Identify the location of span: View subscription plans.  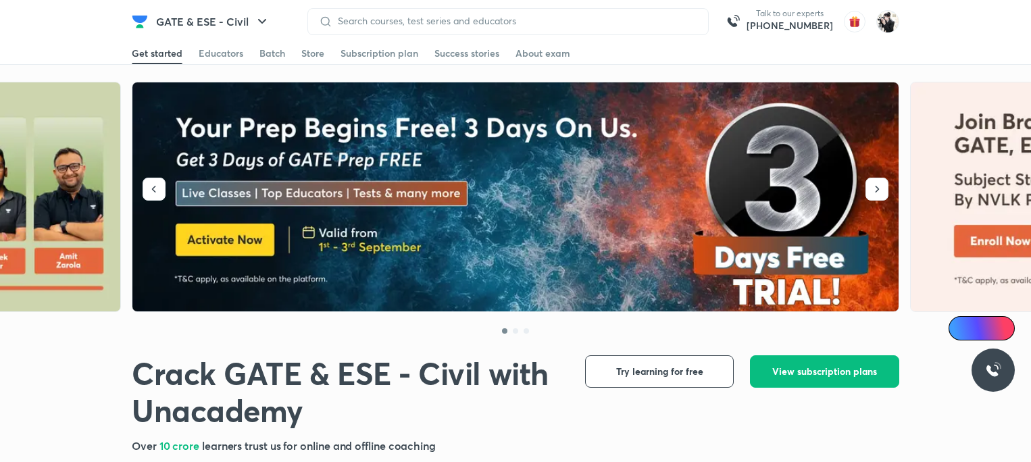
(825, 372).